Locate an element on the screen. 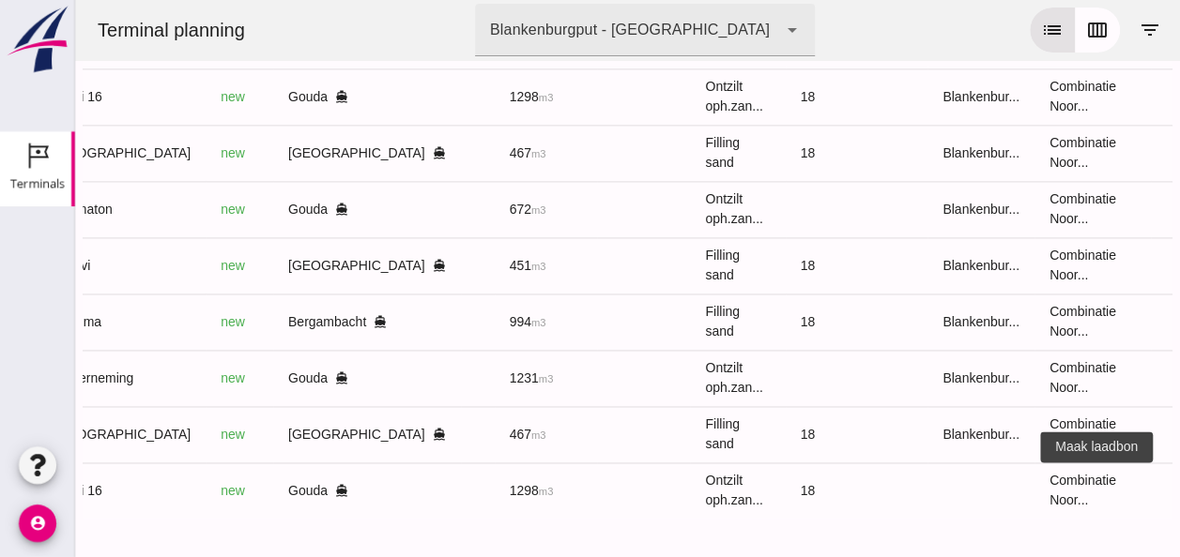 The image size is (1180, 557). div: Terminals is located at coordinates (38, 183).